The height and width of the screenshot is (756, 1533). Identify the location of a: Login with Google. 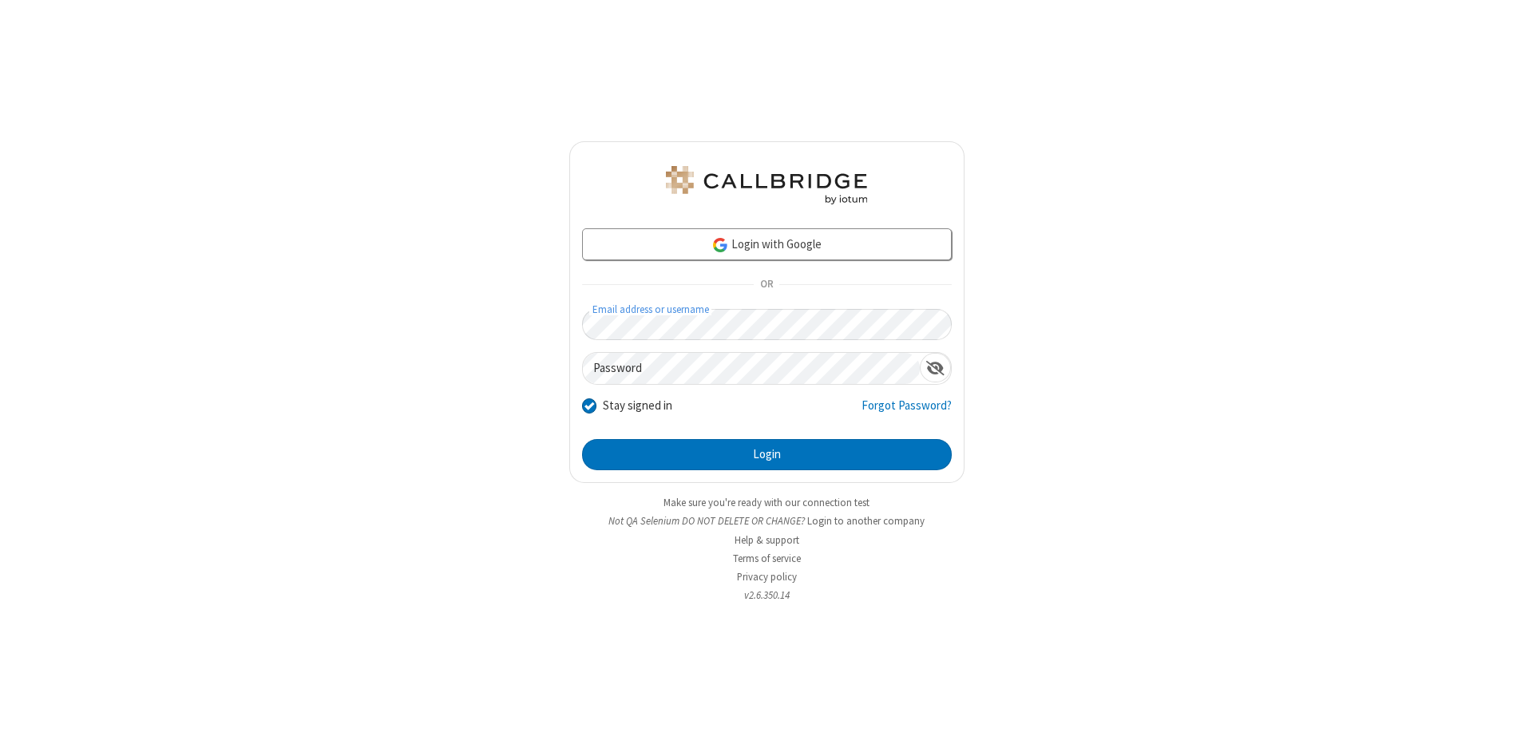
(766, 244).